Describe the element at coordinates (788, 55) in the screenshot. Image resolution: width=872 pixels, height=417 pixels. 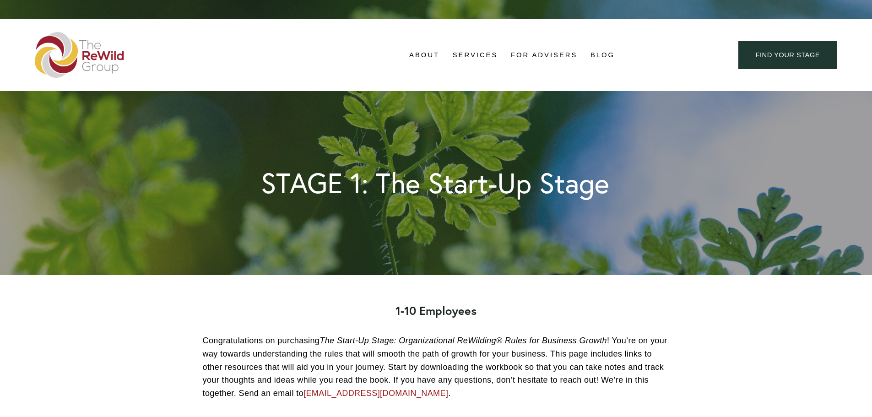
I see `a: find your stage` at that location.